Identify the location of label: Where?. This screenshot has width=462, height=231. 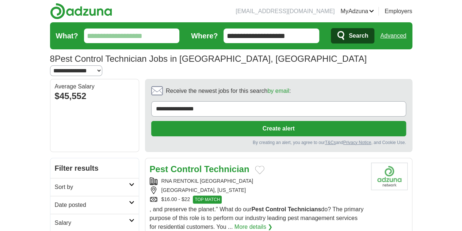
(204, 36).